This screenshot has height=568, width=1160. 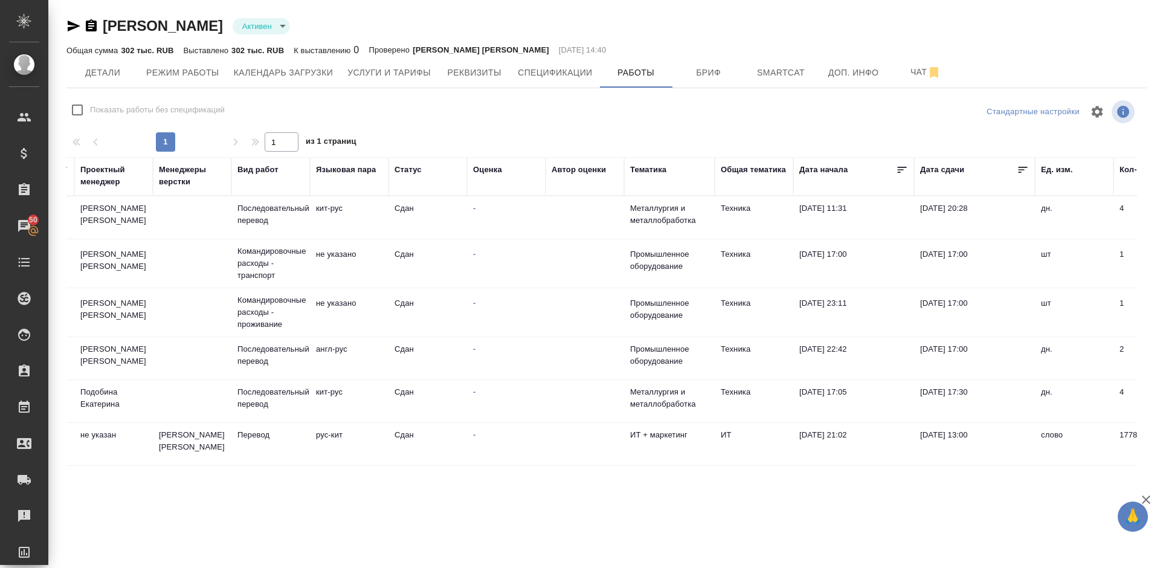 What do you see at coordinates (271, 435) in the screenshot?
I see `p: Перевод` at bounding box center [271, 435].